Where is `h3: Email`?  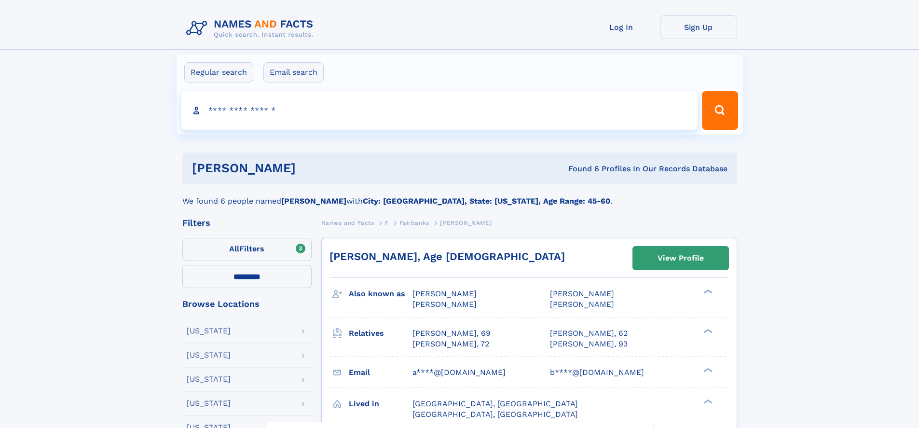
h3: Email is located at coordinates (380, 372).